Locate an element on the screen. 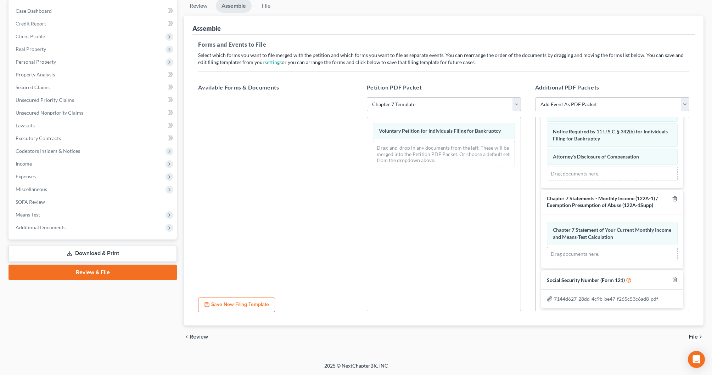  span: Additional Documents is located at coordinates (40, 227).